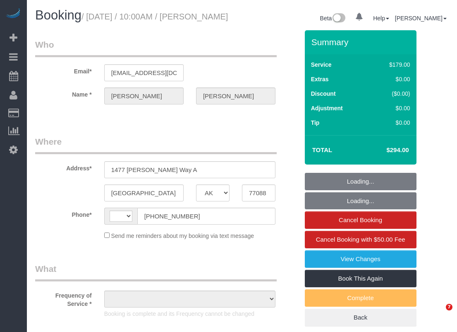  Describe the element at coordinates (450, 307) in the screenshot. I see `span: 7` at that location.